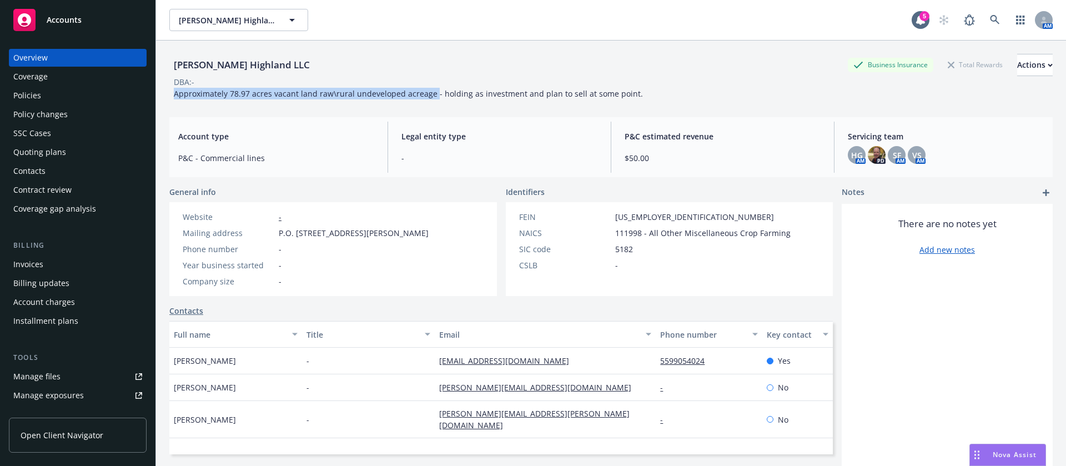 The width and height of the screenshot is (1066, 466). What do you see at coordinates (1035, 65) in the screenshot?
I see `div: Actions` at bounding box center [1035, 65].